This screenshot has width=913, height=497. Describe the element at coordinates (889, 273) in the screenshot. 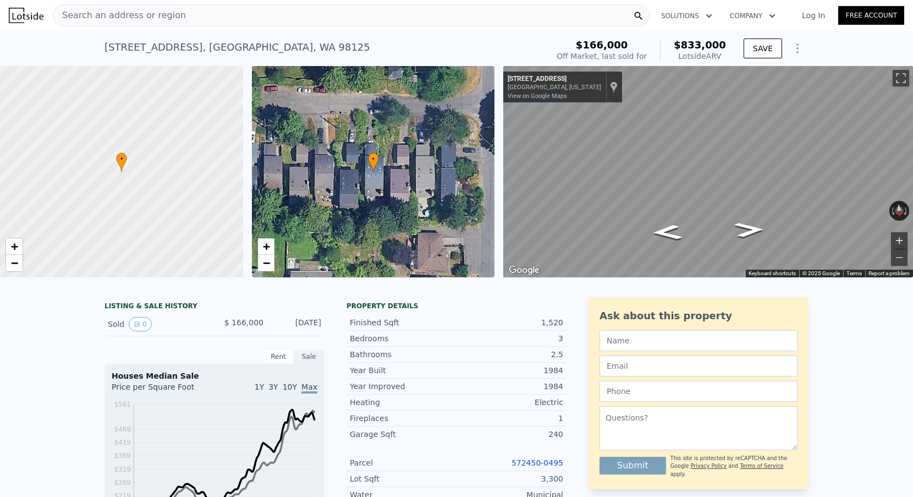

I see `a: Report a problem` at that location.